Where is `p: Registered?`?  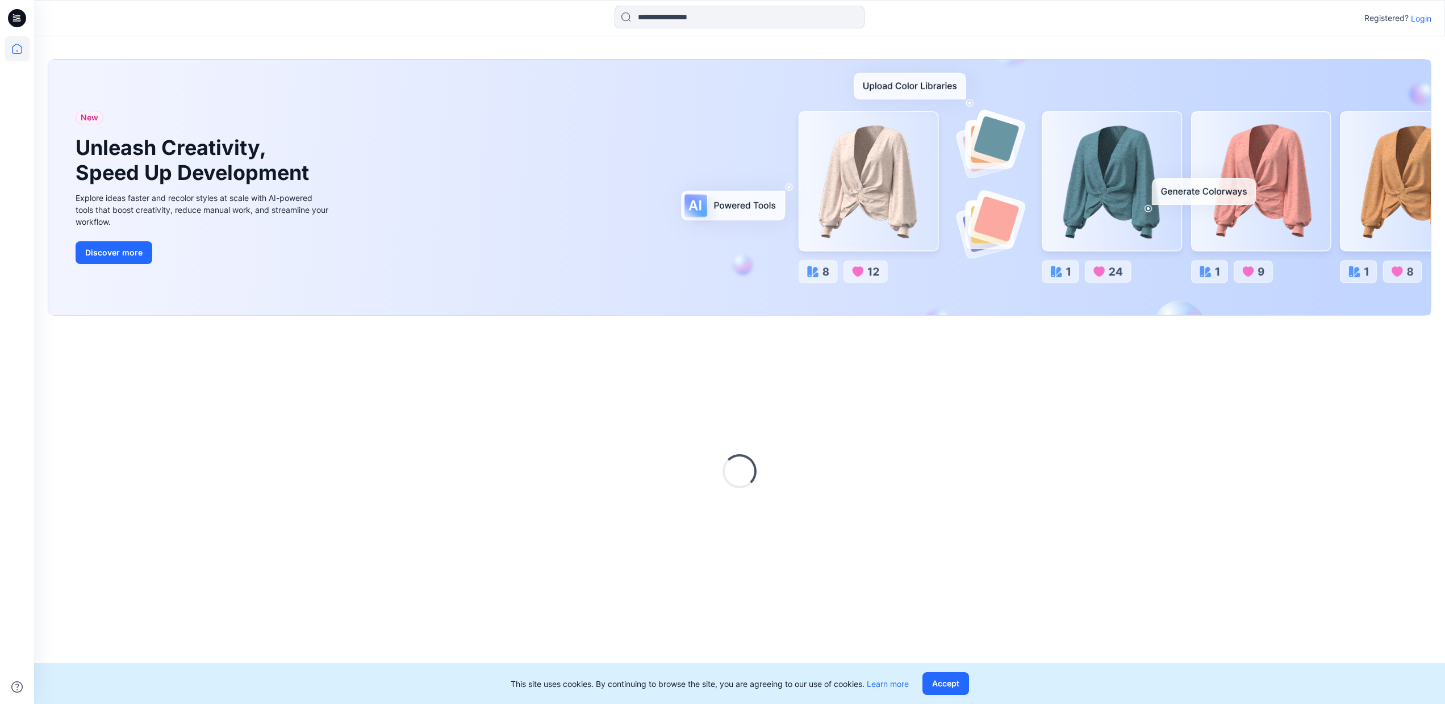
p: Registered? is located at coordinates (1386, 18).